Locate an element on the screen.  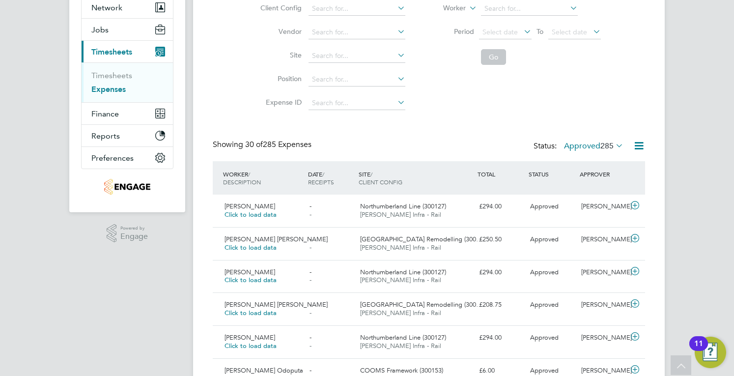
span: 285 is located at coordinates (606, 146).